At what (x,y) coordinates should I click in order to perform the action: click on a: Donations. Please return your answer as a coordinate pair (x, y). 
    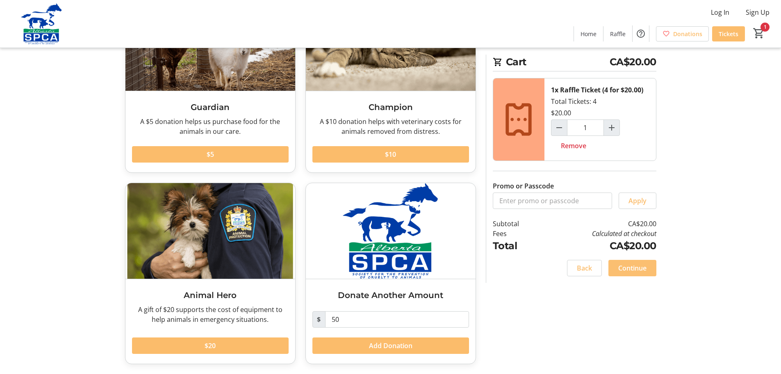
    Looking at the image, I should click on (682, 34).